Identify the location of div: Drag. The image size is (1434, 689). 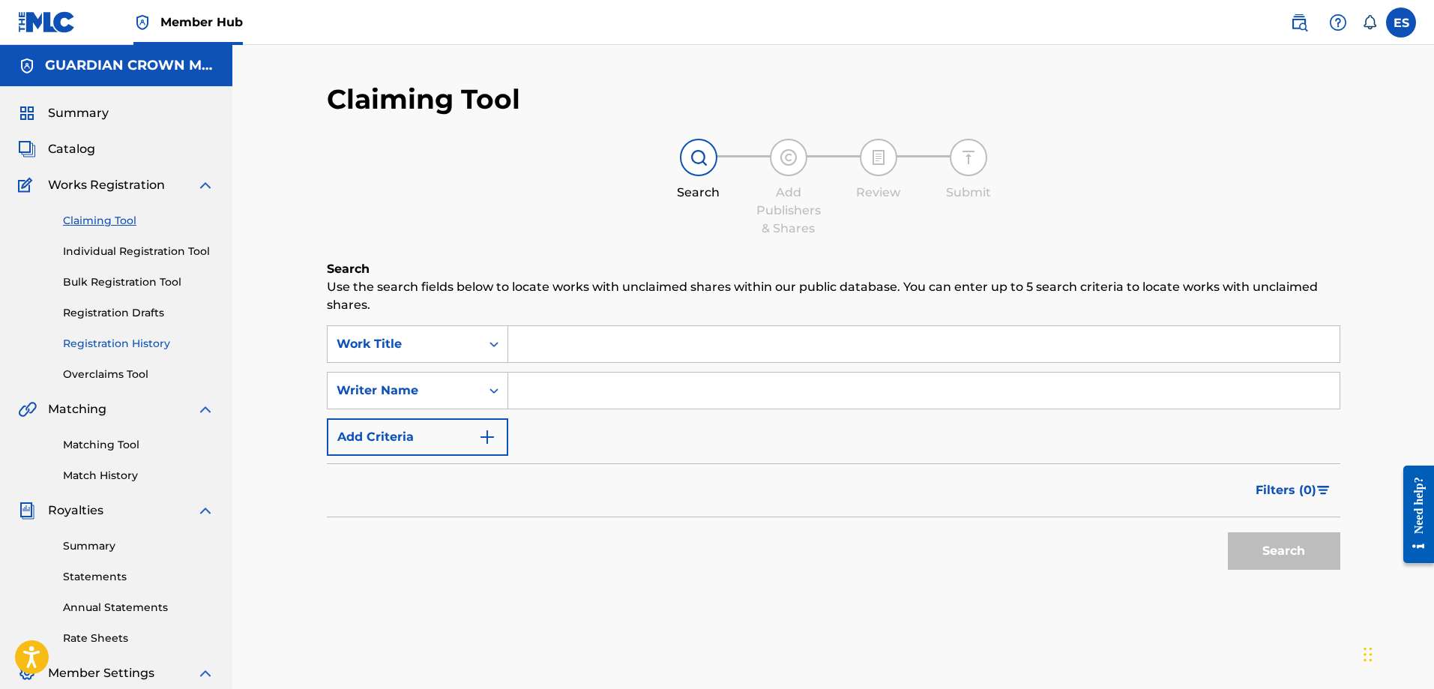
(1368, 654).